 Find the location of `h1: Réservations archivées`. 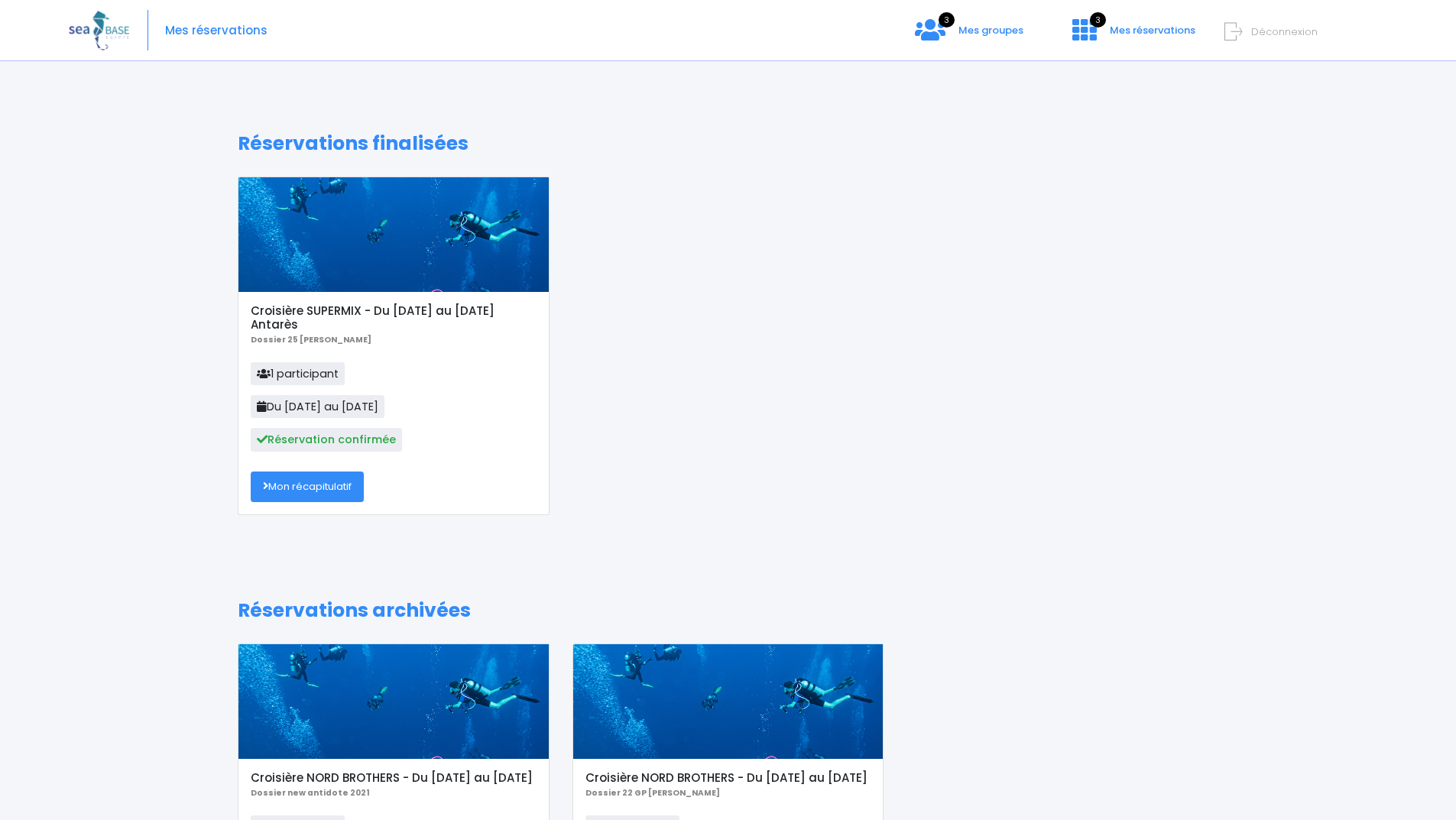

h1: Réservations archivées is located at coordinates (728, 610).